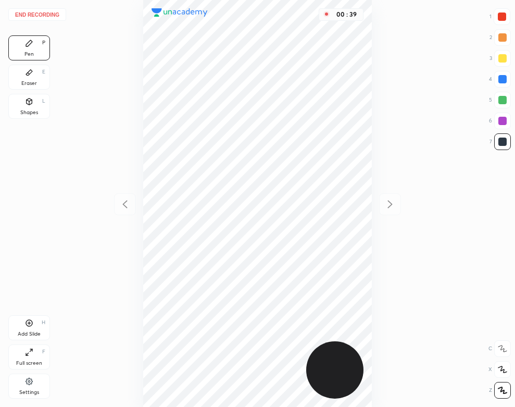  I want to click on div: 2, so click(500, 38).